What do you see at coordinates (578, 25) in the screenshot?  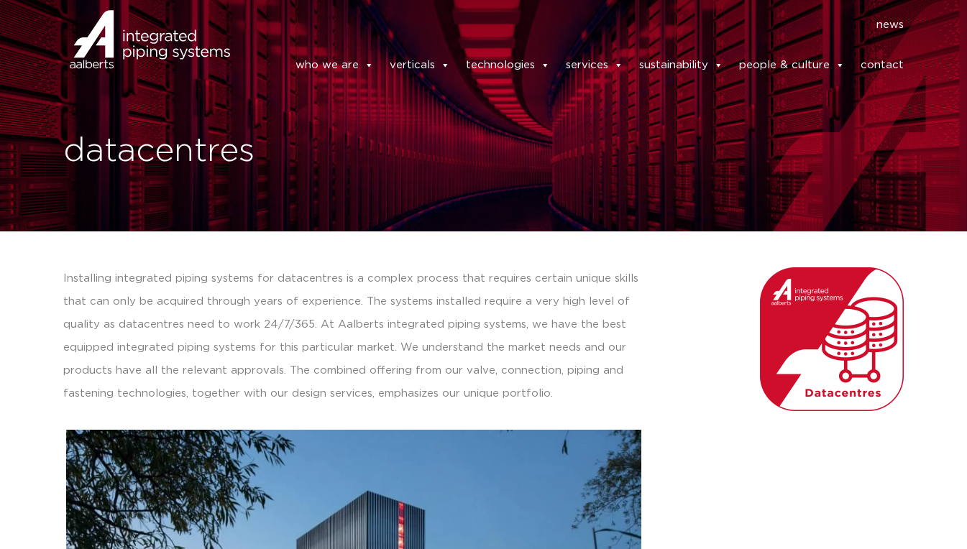 I see `nav: Menu` at bounding box center [578, 25].